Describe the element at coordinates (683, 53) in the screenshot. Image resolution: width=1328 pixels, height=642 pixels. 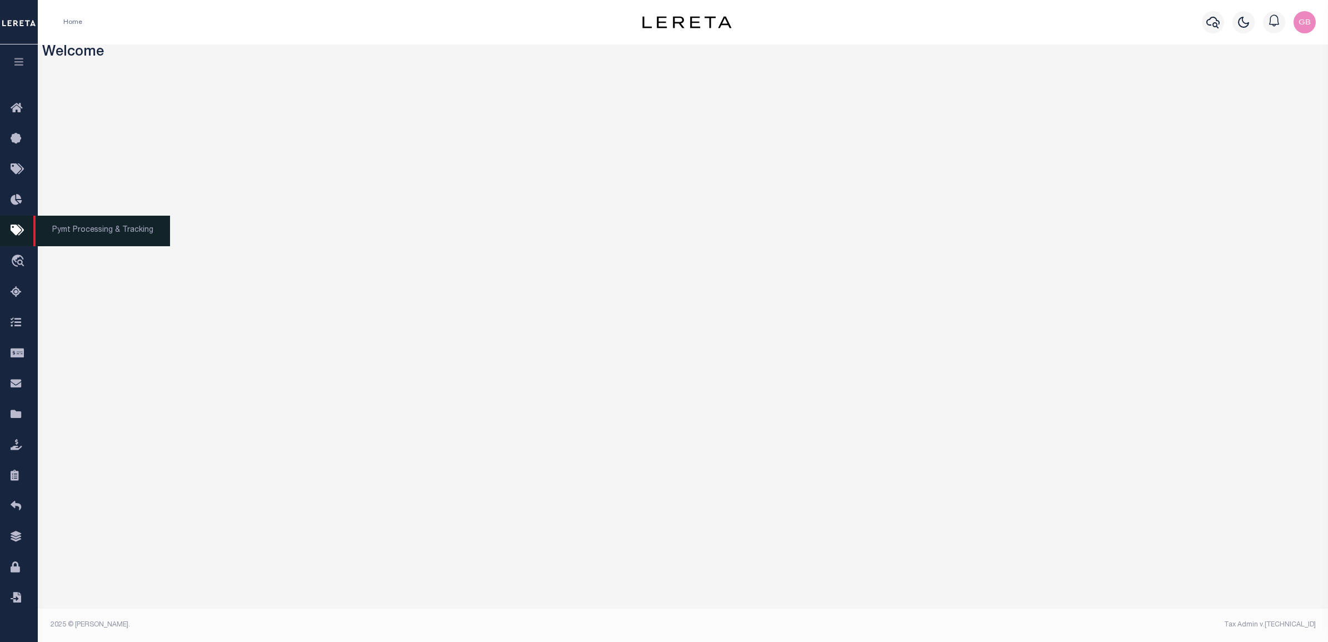
I see `h3: Welcome` at that location.